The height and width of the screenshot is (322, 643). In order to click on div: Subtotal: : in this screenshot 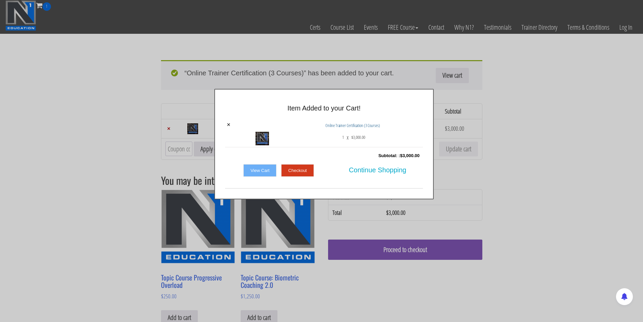, I will do `click(324, 156)`.